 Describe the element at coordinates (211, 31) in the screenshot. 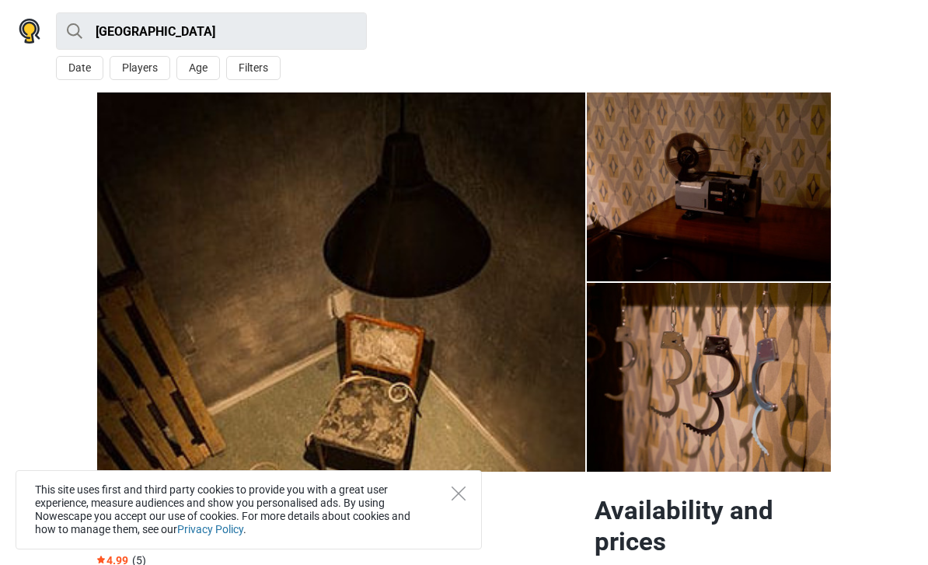

I see `input: try “London”` at that location.